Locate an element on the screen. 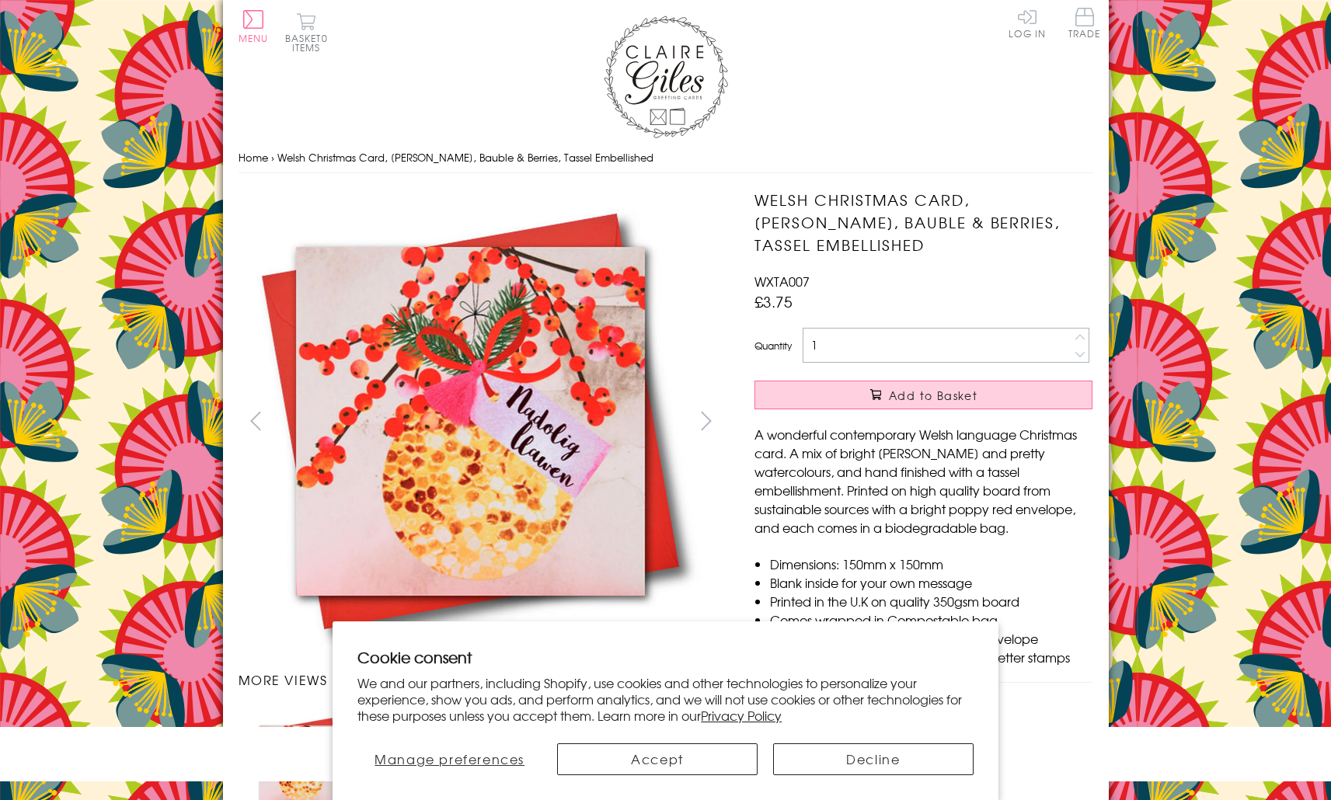 This screenshot has height=800, width=1331. span: Trade is located at coordinates (1085, 23).